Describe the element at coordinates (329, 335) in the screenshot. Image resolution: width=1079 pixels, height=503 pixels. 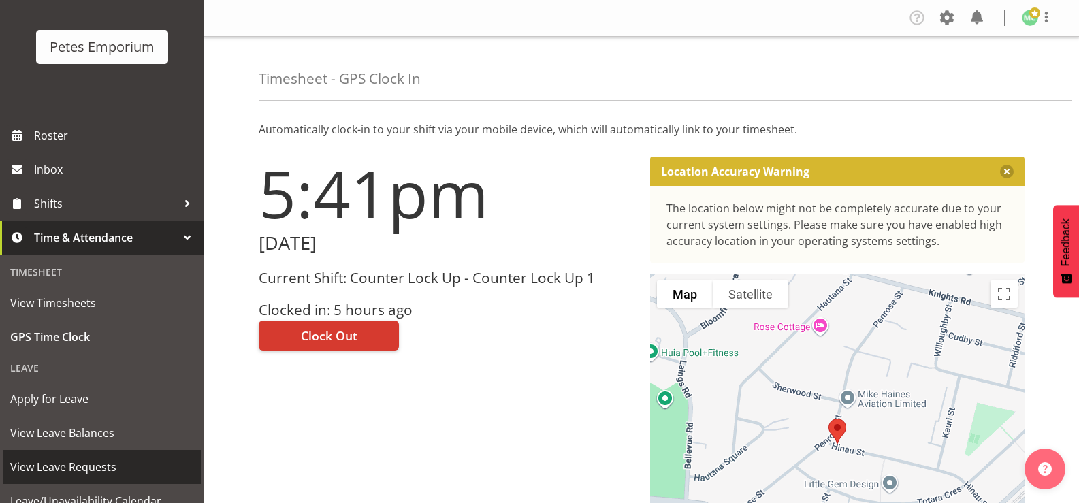
I see `button: Clock Out` at that location.